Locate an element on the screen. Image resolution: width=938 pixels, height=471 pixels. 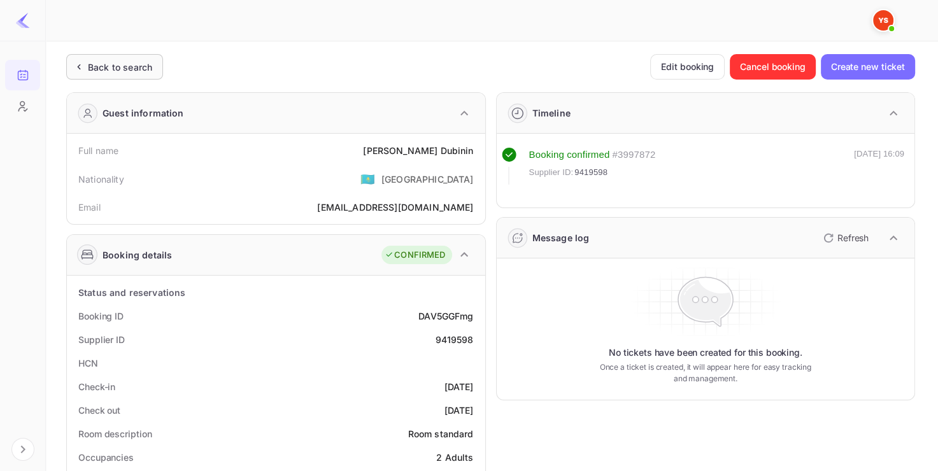
button: Cancel booking is located at coordinates (772, 67).